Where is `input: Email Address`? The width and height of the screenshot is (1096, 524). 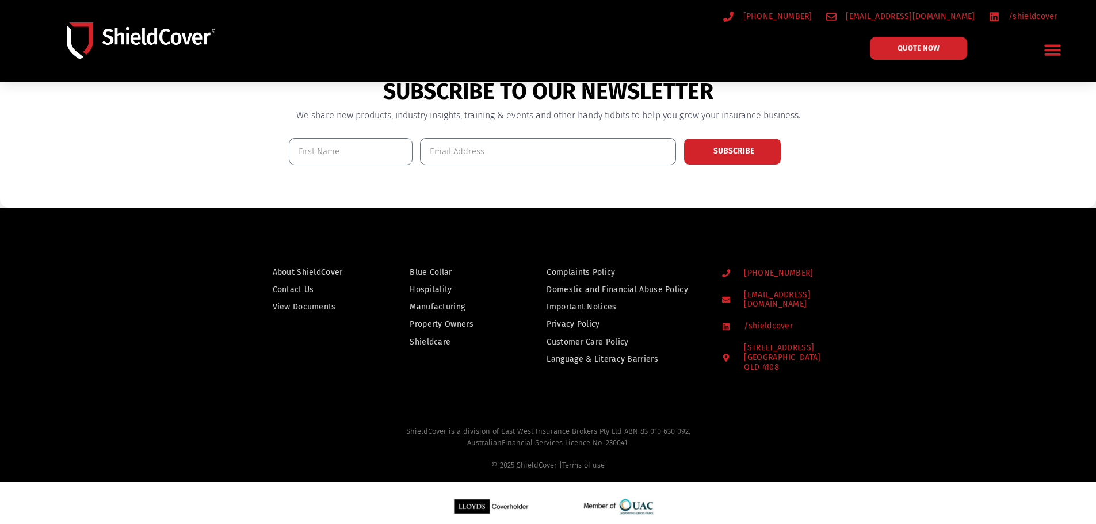 input: Email Address is located at coordinates (548, 151).